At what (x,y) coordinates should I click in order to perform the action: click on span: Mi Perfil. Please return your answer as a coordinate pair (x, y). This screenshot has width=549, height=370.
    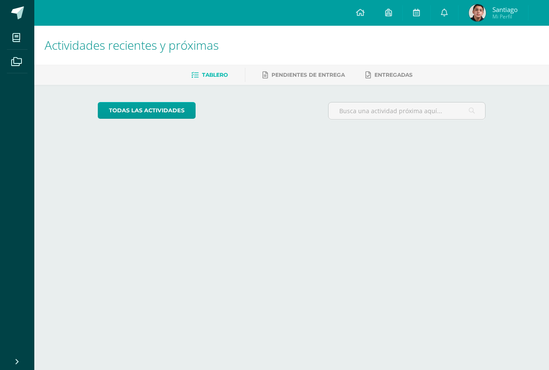
    Looking at the image, I should click on (505, 16).